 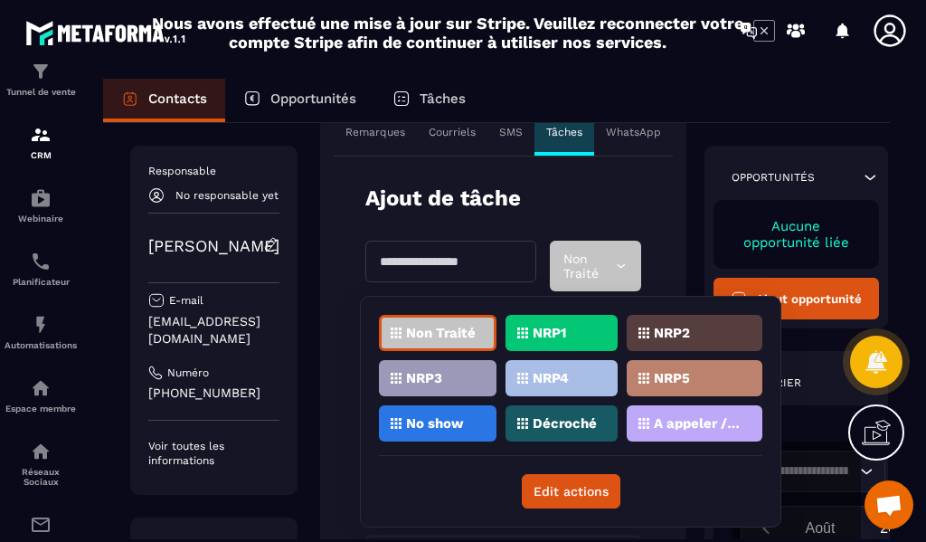 What do you see at coordinates (41, 155) in the screenshot?
I see `p: CRM` at bounding box center [41, 155].